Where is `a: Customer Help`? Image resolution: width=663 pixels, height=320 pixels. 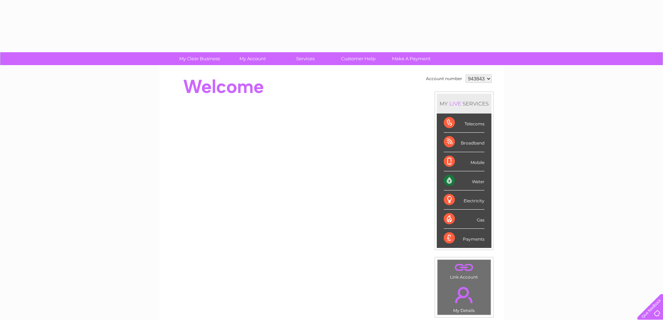
a: Customer Help is located at coordinates (358, 59).